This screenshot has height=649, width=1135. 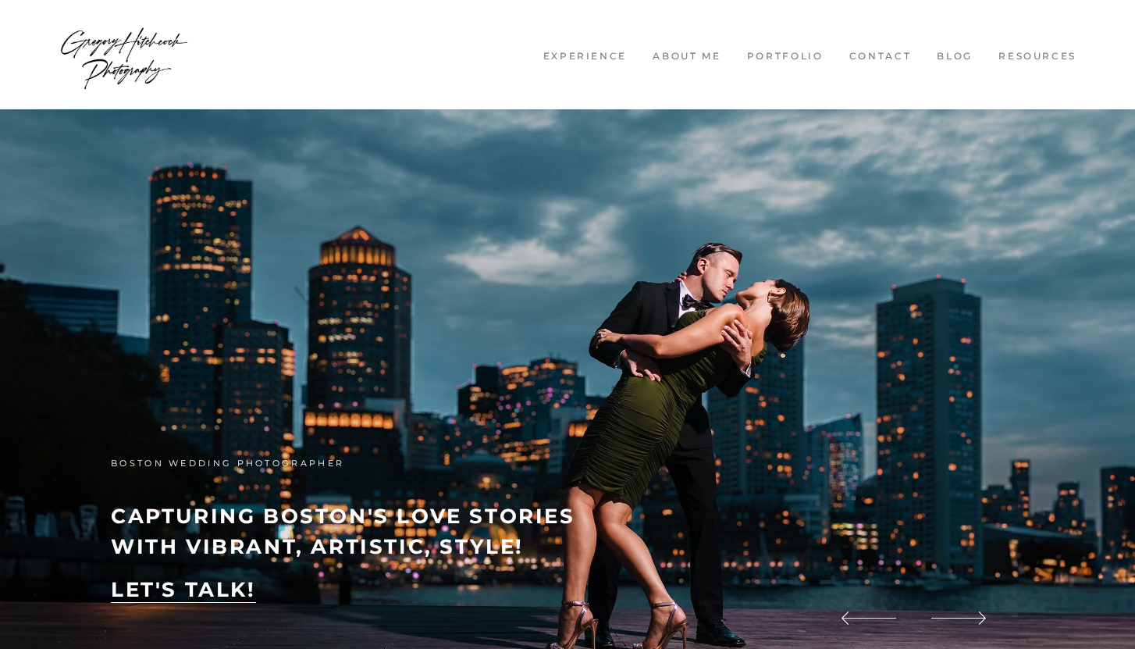 What do you see at coordinates (227, 463) in the screenshot?
I see `span: boston wedding photographer` at bounding box center [227, 463].